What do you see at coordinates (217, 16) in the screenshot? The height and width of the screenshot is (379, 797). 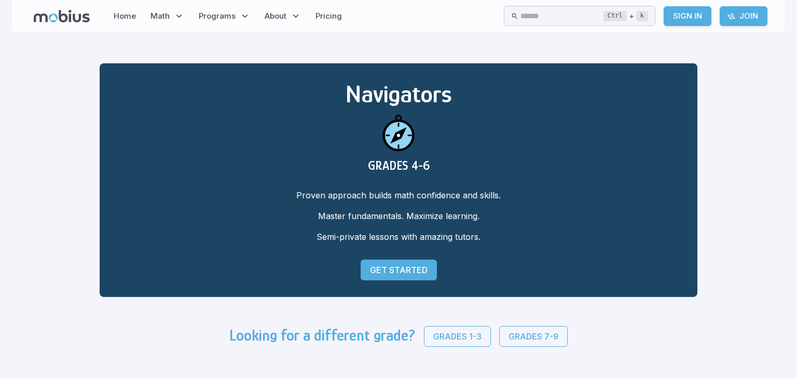 I see `span: Programs` at bounding box center [217, 16].